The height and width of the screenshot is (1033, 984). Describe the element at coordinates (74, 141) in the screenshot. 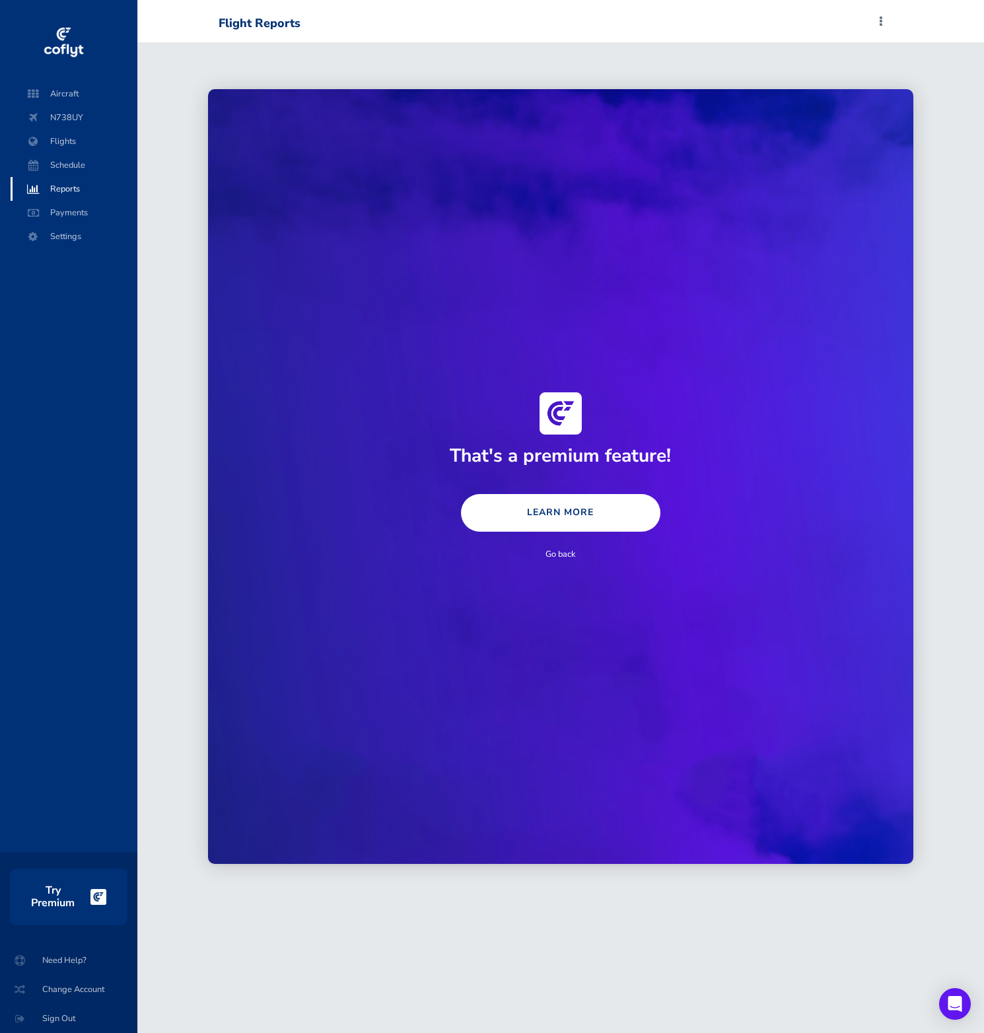

I see `span: Flights` at that location.